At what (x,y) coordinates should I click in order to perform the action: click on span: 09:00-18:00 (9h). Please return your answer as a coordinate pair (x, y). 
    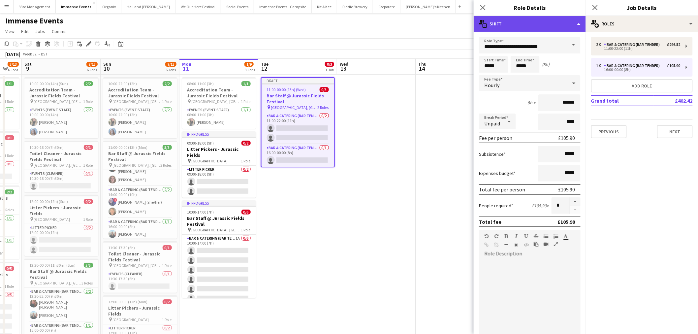
    Looking at the image, I should click on (201, 143).